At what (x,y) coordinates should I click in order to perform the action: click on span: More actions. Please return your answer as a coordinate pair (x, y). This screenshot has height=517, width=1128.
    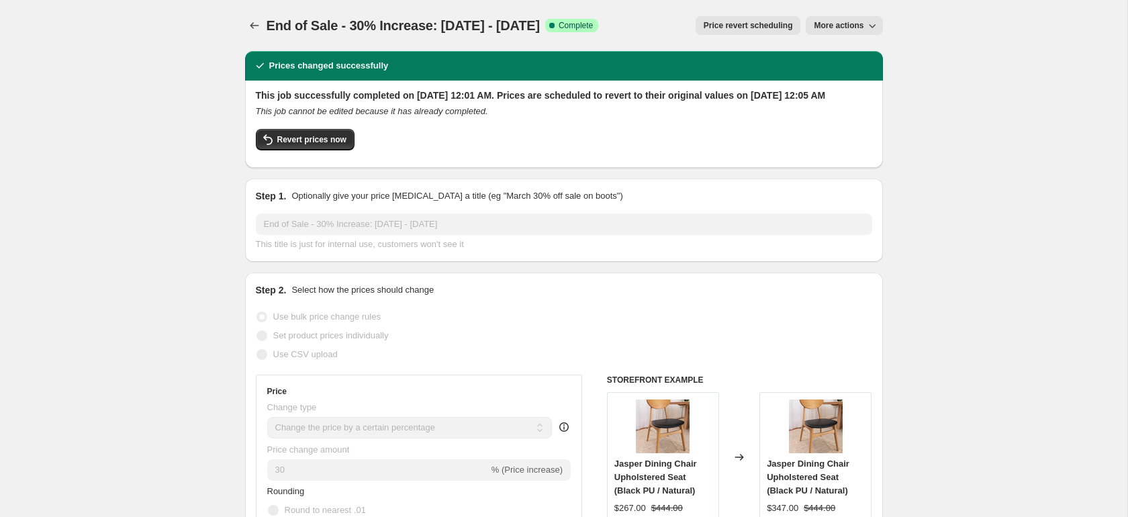
    Looking at the image, I should click on (839, 26).